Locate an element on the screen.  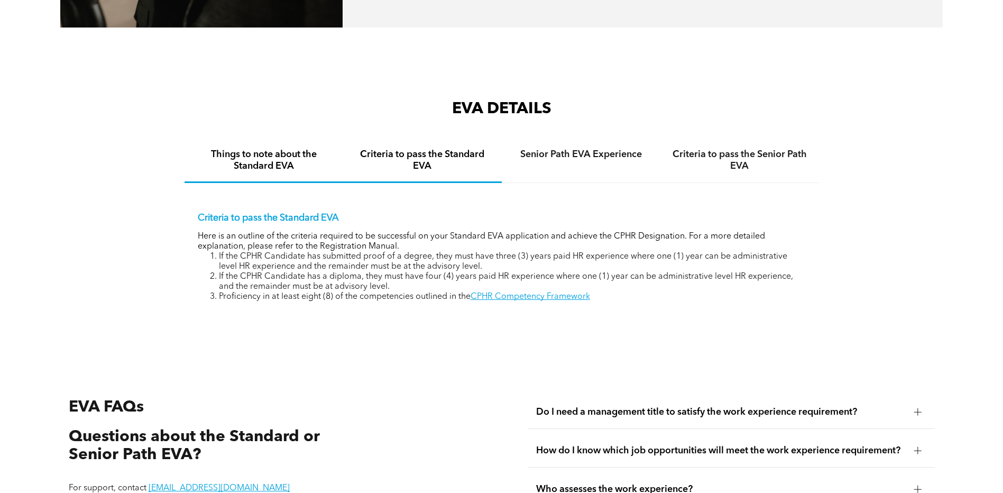
li: If the CPHR Candidate has submitted proof of a degree, they must have three (3) years paid HR exp... is located at coordinates (512, 262).